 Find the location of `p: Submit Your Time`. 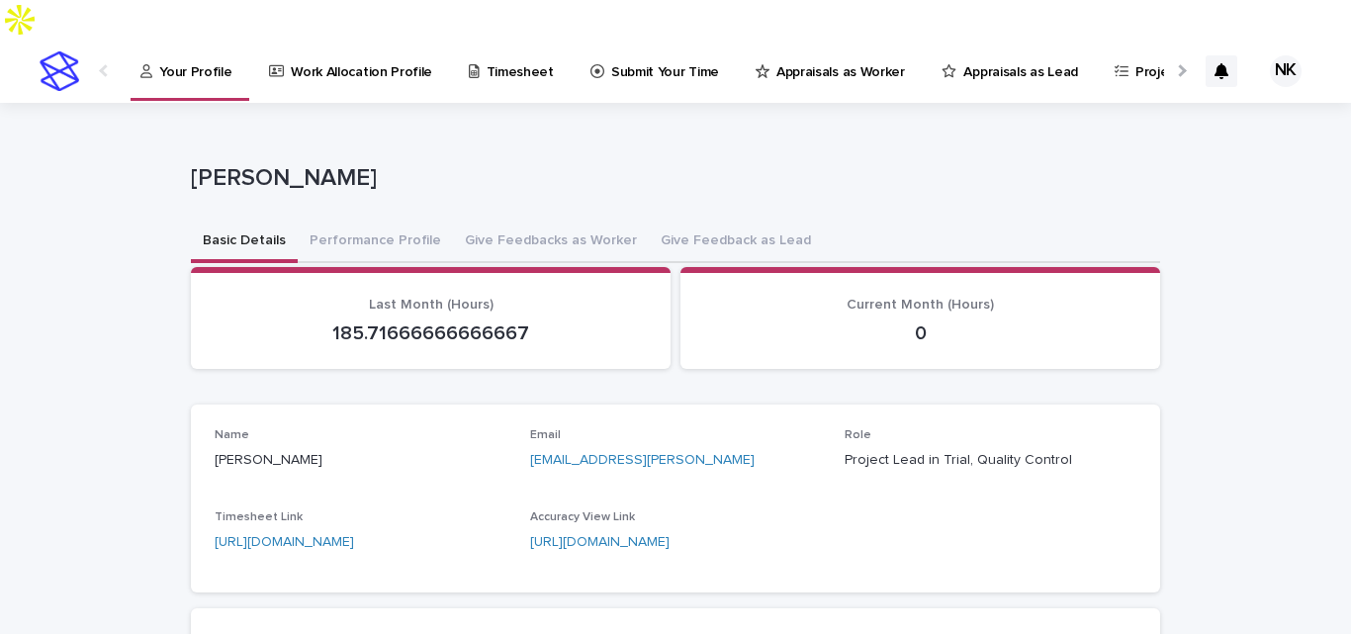

p: Submit Your Time is located at coordinates (665, 60).